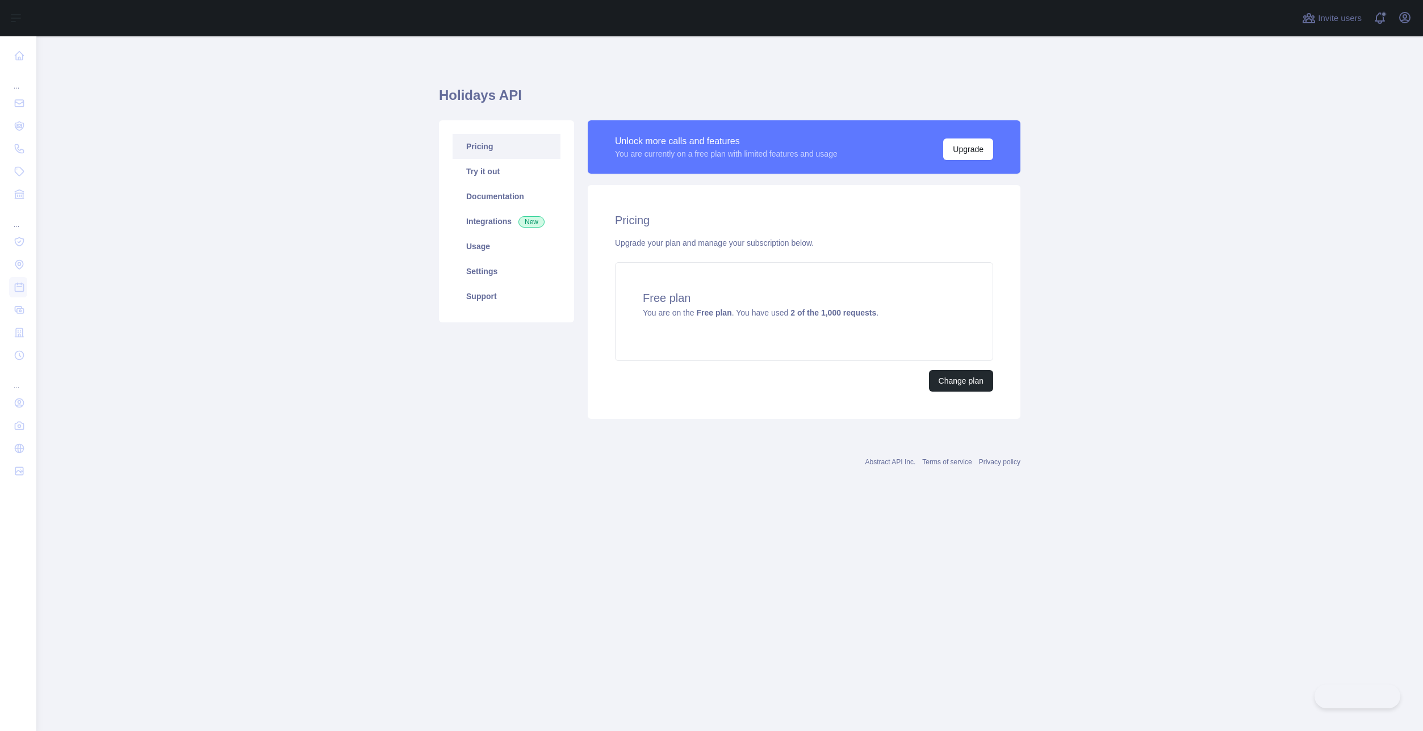 The height and width of the screenshot is (731, 1423). Describe the element at coordinates (726, 141) in the screenshot. I see `div: Unlock more calls and features` at that location.